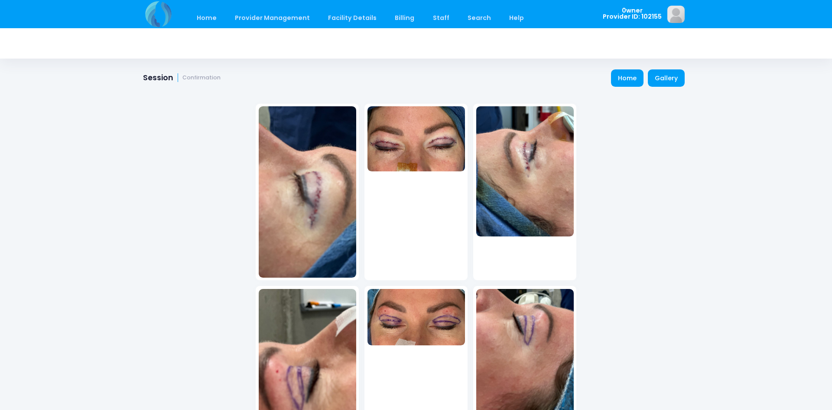  I want to click on a: Provider Management, so click(272, 18).